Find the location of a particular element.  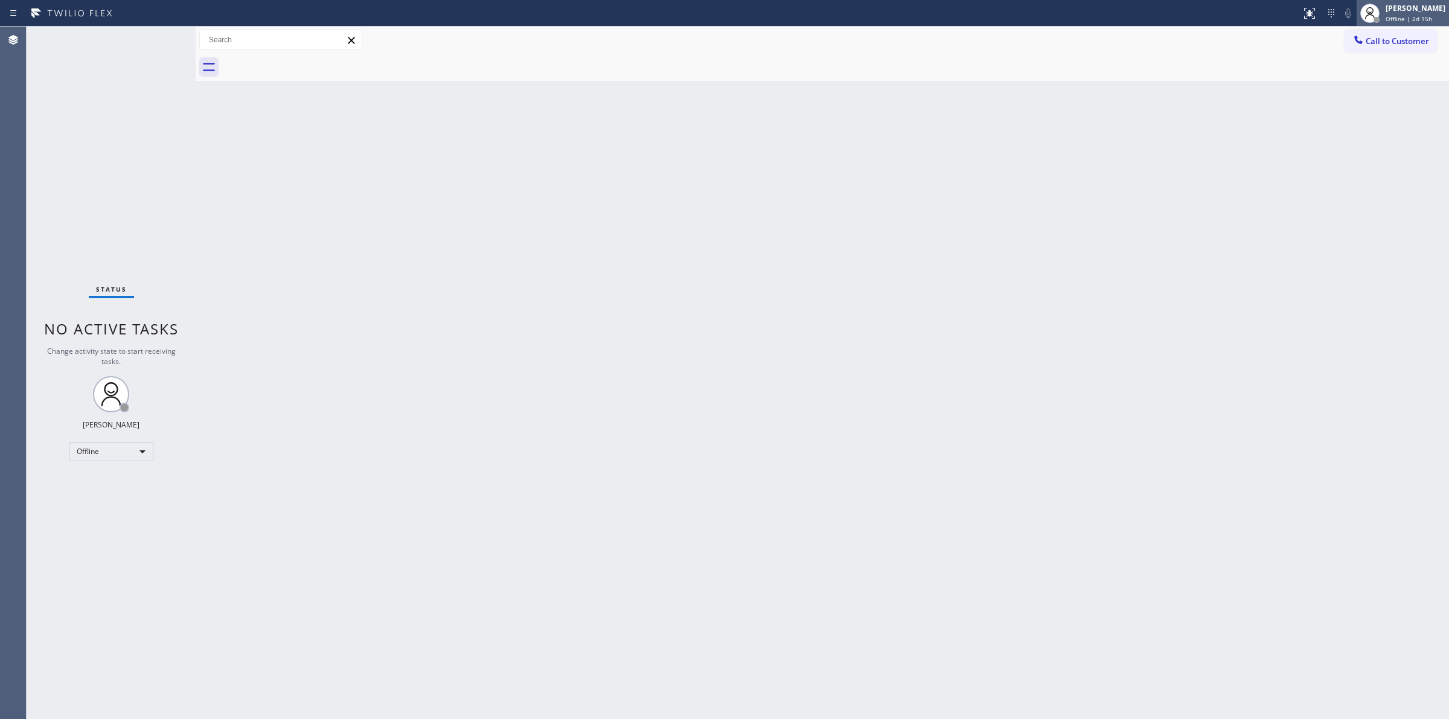

span: Call to Customer is located at coordinates (1397, 41).